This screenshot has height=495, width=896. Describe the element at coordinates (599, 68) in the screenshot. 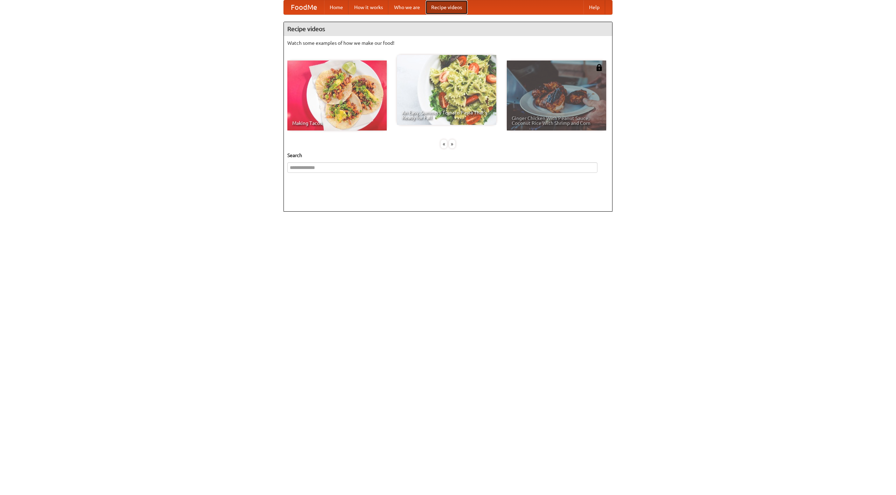

I see `img: 483408.png` at that location.